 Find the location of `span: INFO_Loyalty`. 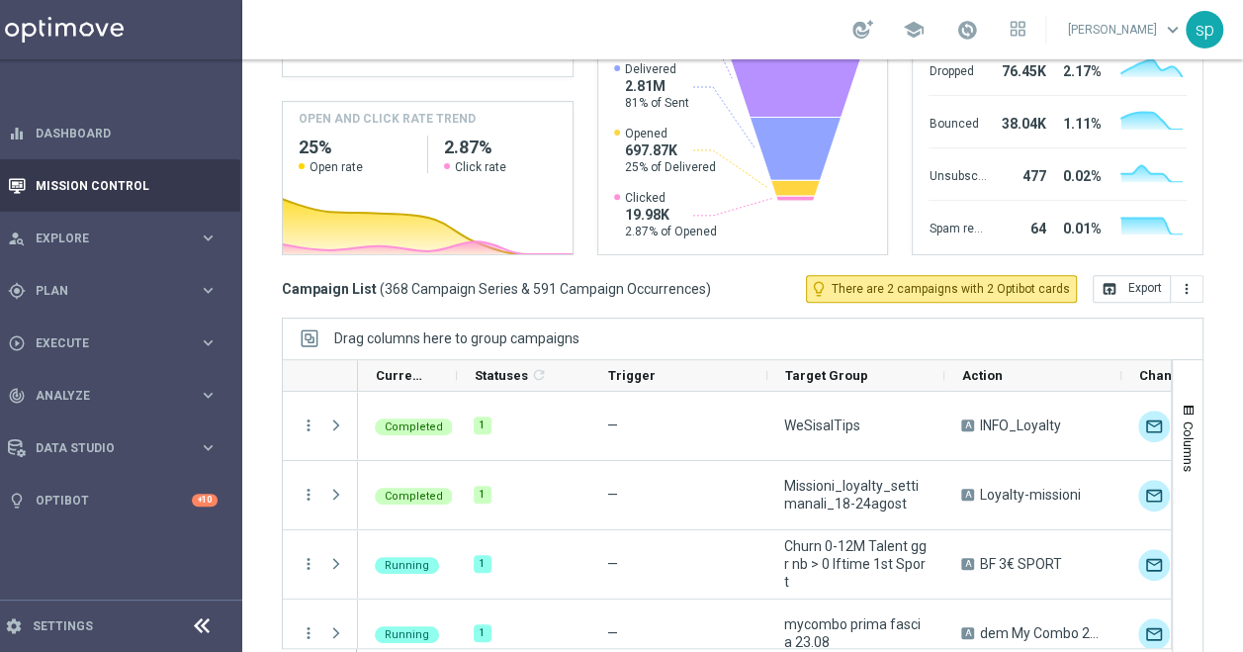

span: INFO_Loyalty is located at coordinates (1021, 425).